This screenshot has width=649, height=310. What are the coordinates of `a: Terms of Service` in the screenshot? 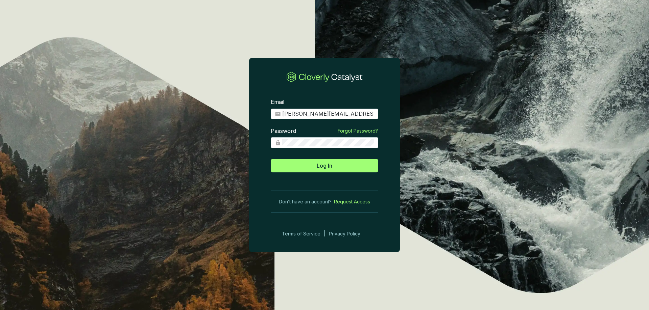 It's located at (300, 234).